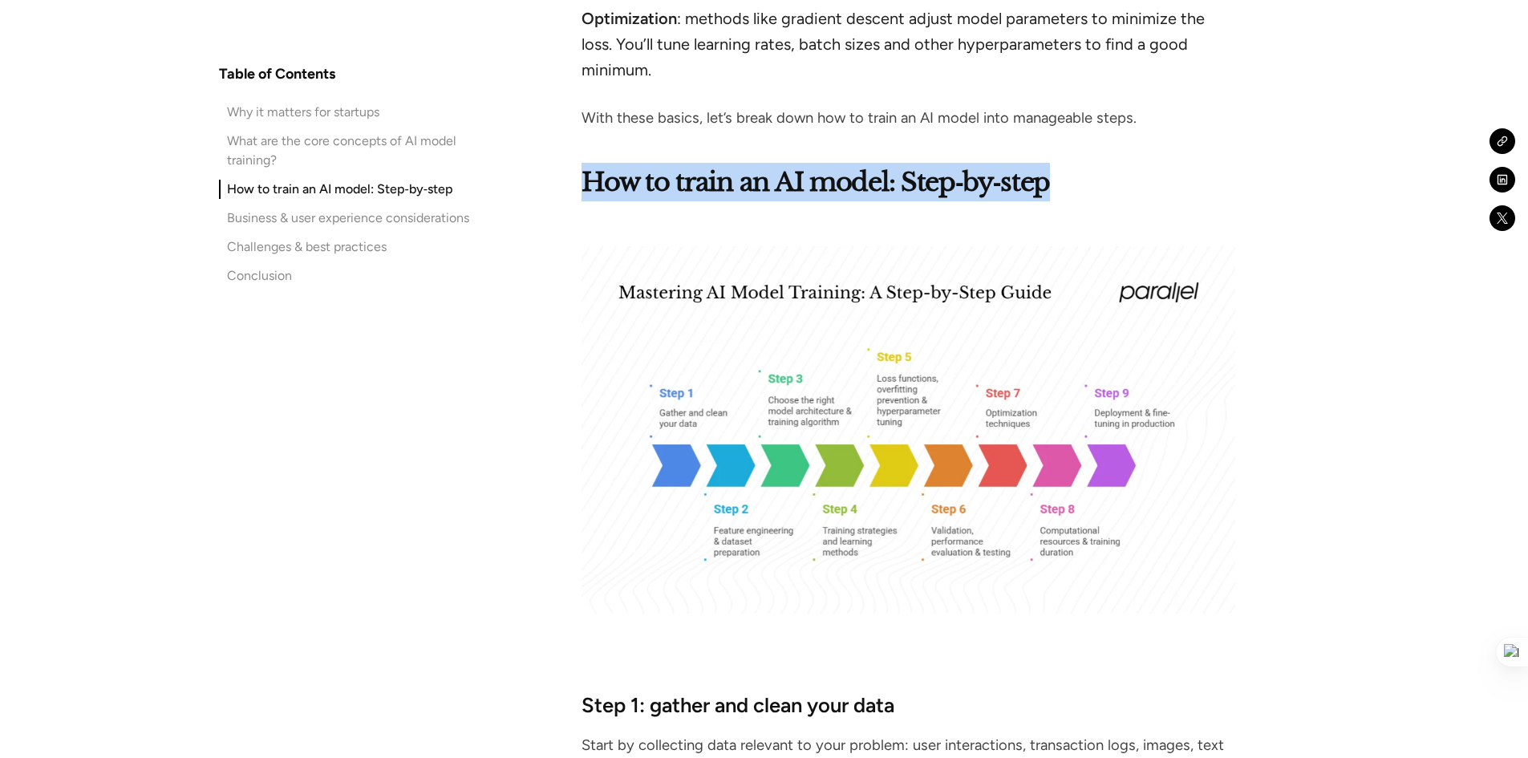  I want to click on a: What are the core concepts of AI model training?, so click(346, 151).